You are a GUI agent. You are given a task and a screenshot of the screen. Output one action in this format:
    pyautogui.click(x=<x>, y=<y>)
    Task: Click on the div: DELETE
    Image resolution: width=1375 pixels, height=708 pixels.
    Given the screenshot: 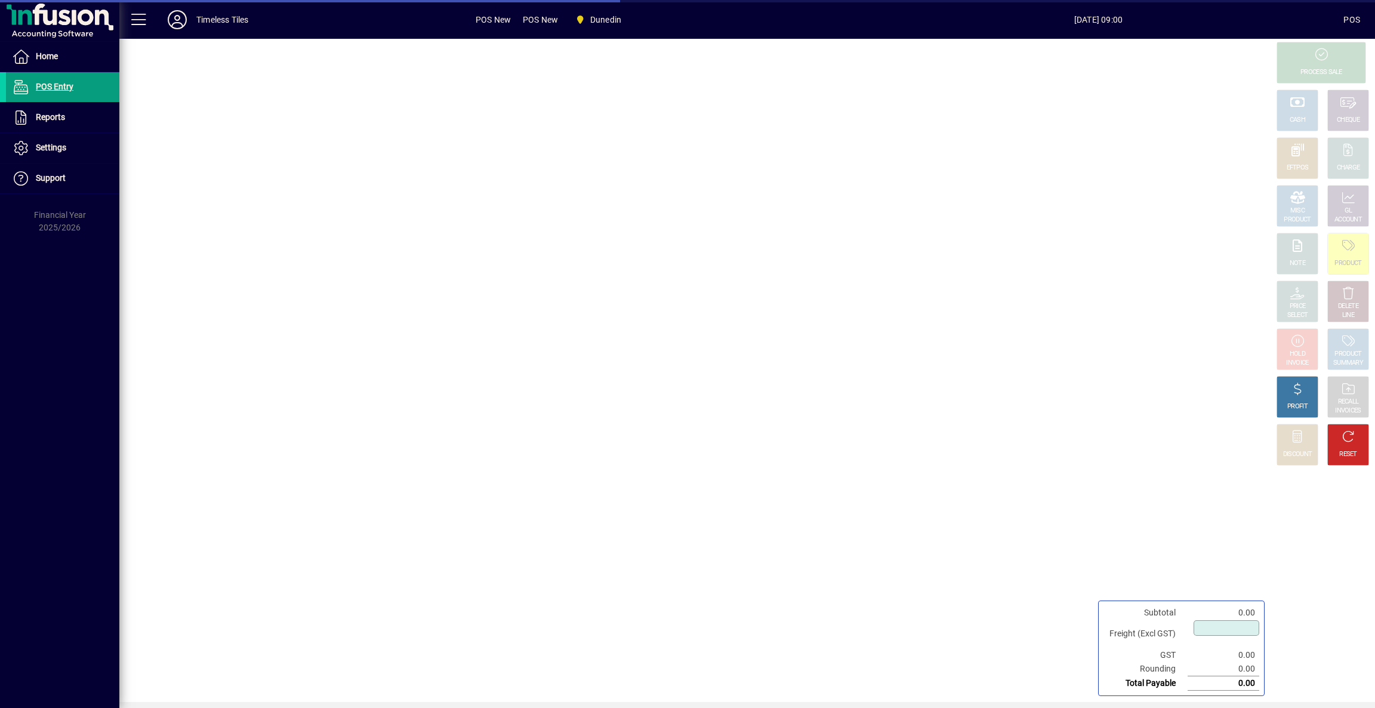 What is the action you would take?
    pyautogui.click(x=1348, y=306)
    